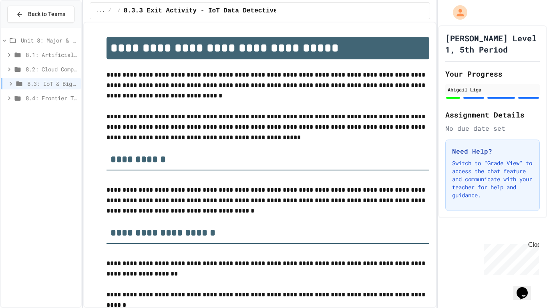 The height and width of the screenshot is (308, 547). Describe the element at coordinates (493, 89) in the screenshot. I see `div: Abigail Liga` at that location.